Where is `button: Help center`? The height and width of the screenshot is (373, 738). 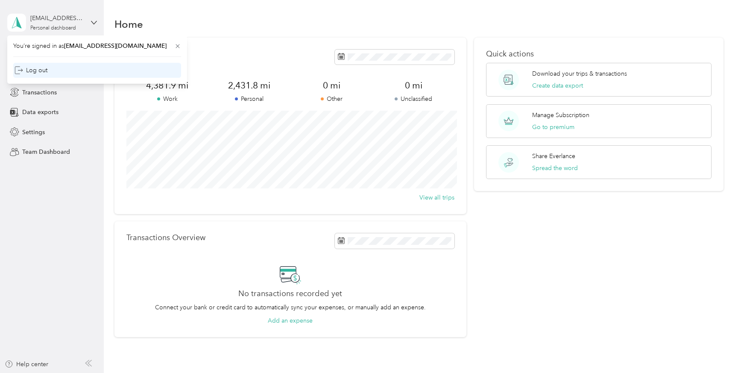 button: Help center is located at coordinates (26, 364).